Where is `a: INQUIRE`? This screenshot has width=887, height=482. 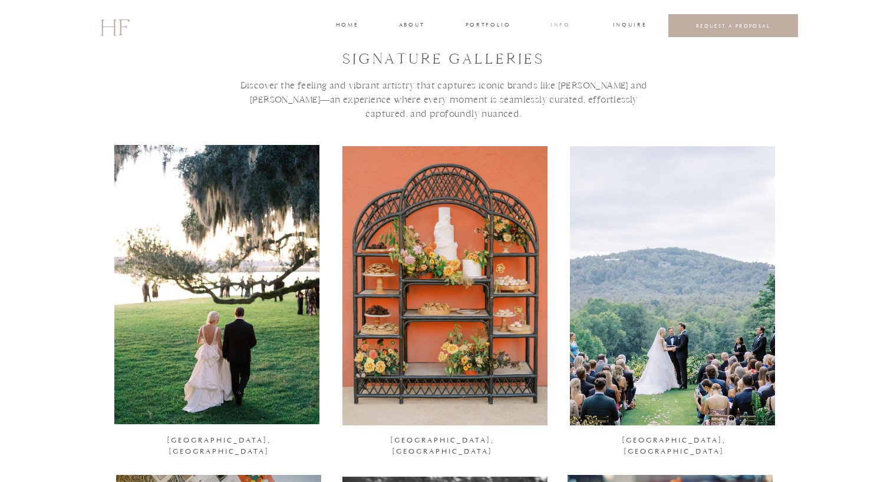 a: INQUIRE is located at coordinates (629, 26).